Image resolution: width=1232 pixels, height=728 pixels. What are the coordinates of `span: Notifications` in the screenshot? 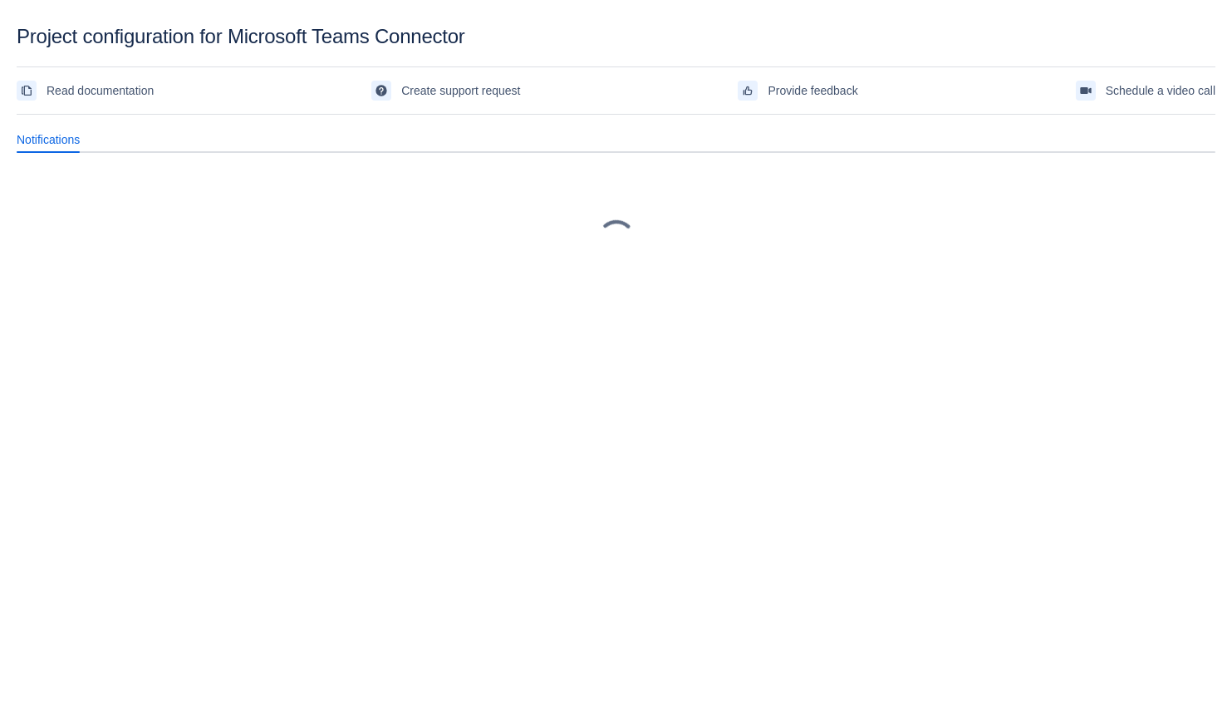 It's located at (48, 140).